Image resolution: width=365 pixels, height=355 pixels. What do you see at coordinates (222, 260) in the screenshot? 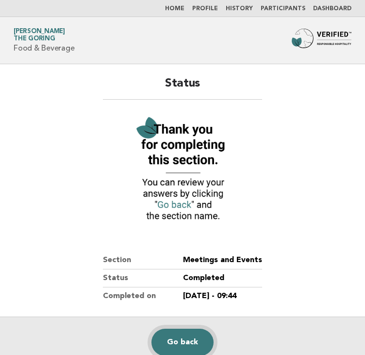
I see `dd: Meetings and Events` at bounding box center [222, 260].